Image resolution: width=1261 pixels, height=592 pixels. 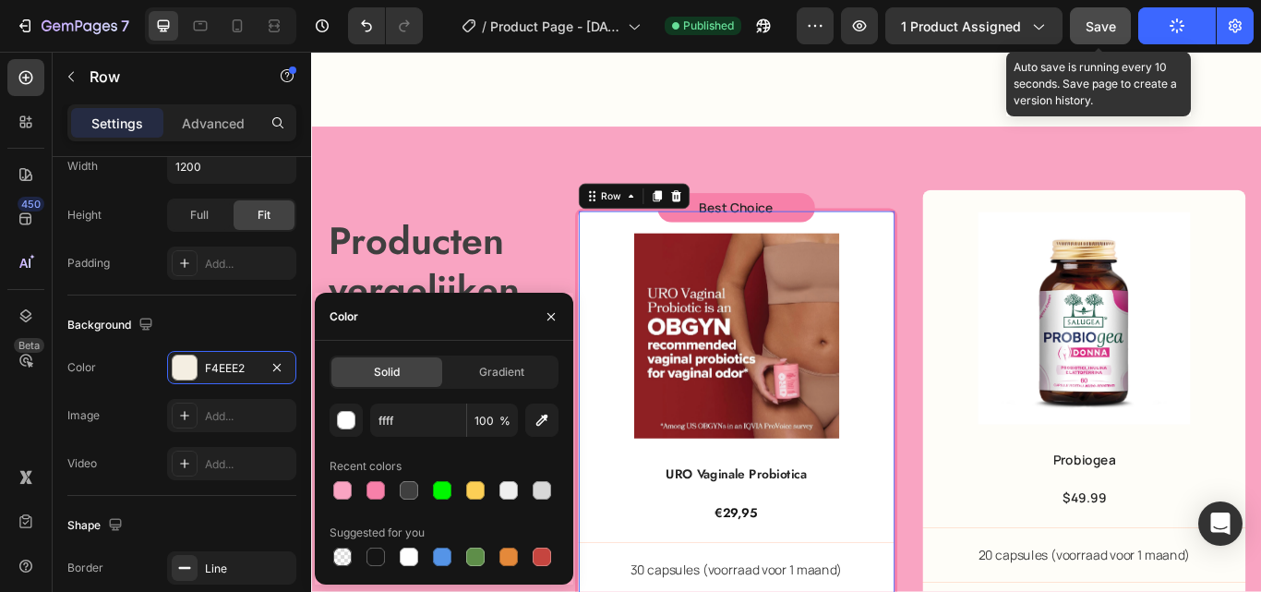 What do you see at coordinates (495, 493) in the screenshot?
I see `h3: URO Vaginale Probiotica` at bounding box center [495, 493].